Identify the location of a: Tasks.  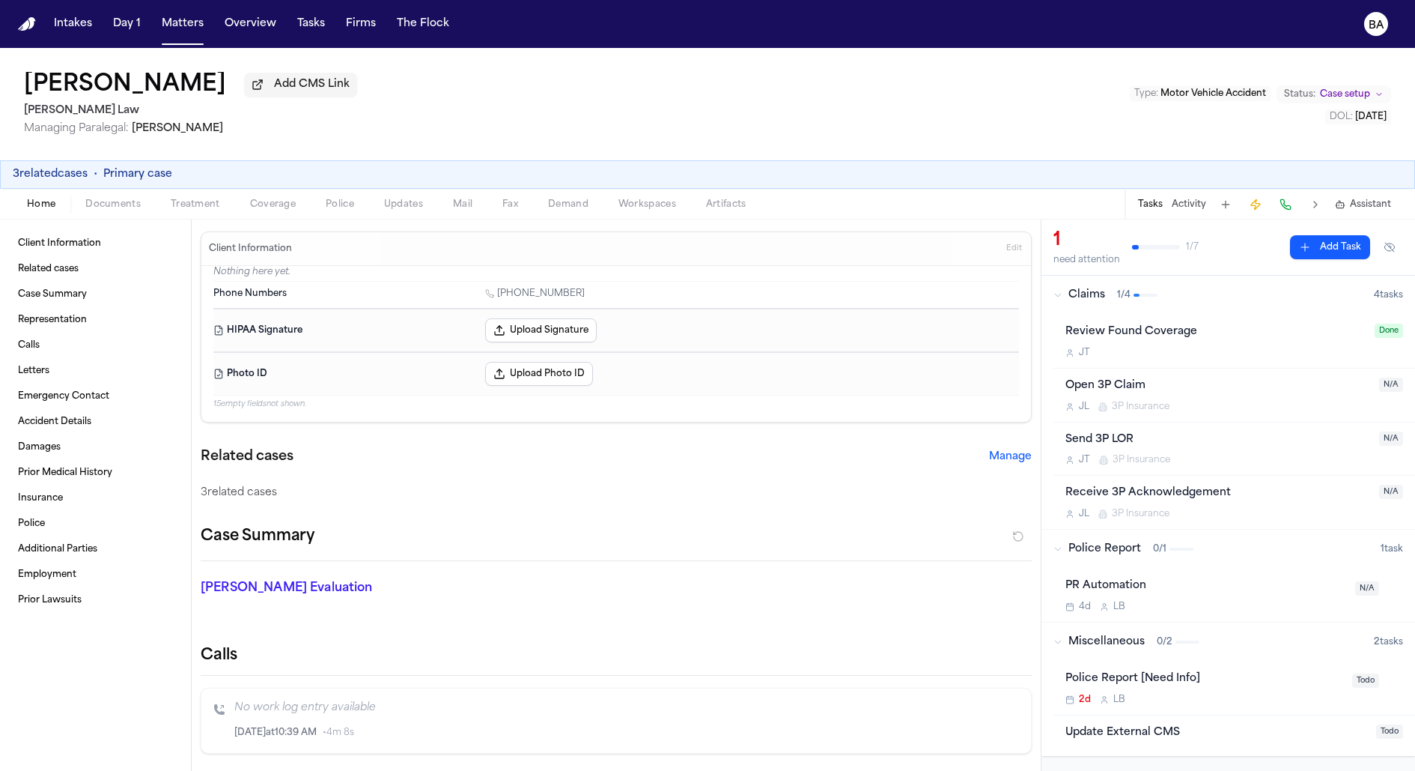
(311, 24).